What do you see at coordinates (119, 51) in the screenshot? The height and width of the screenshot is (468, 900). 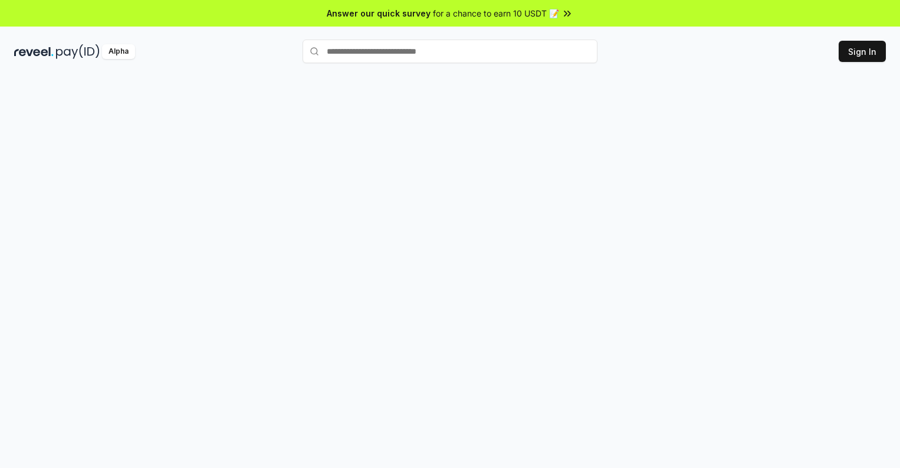 I see `div: Alpha` at bounding box center [119, 51].